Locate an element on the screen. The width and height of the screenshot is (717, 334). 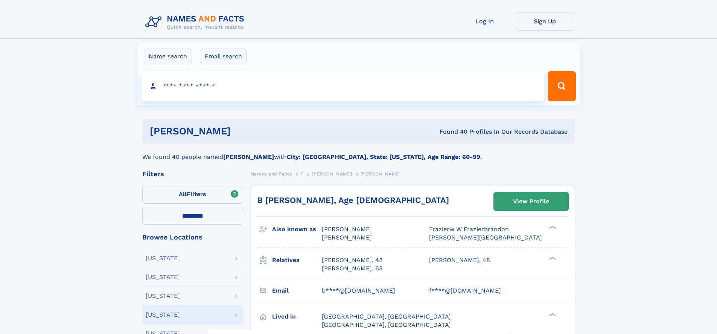
span: All is located at coordinates (182, 194).